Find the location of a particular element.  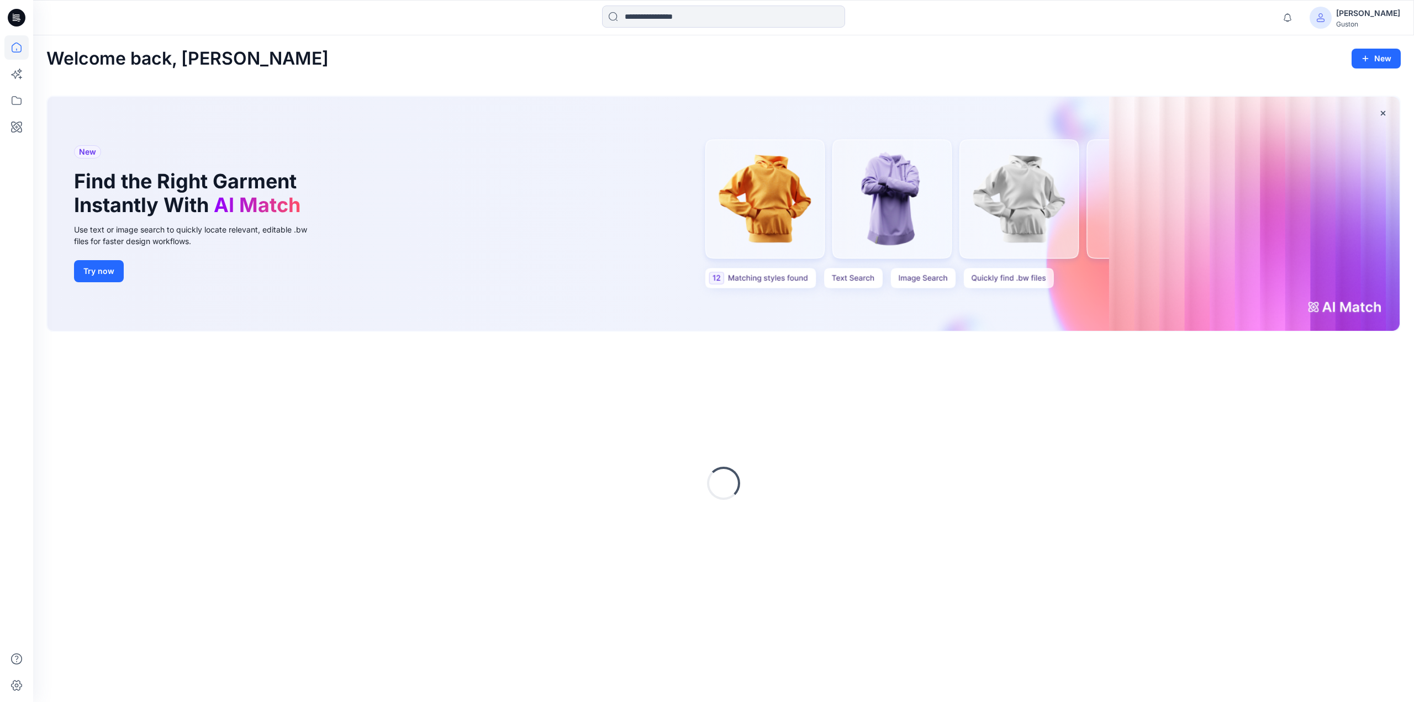

button: New is located at coordinates (1376, 59).